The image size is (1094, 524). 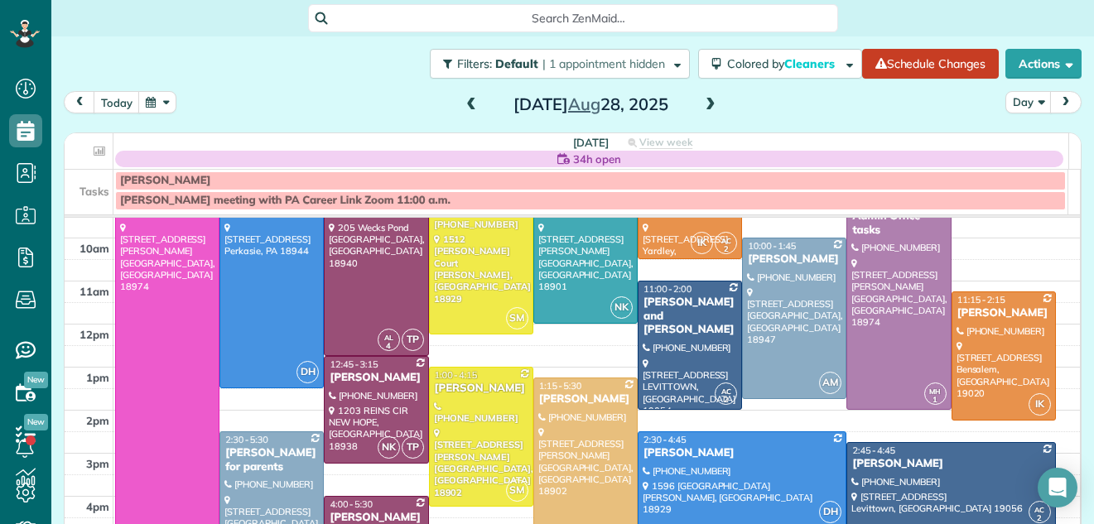 What do you see at coordinates (981, 300) in the screenshot?
I see `span: 11:15 - 2:15` at bounding box center [981, 300].